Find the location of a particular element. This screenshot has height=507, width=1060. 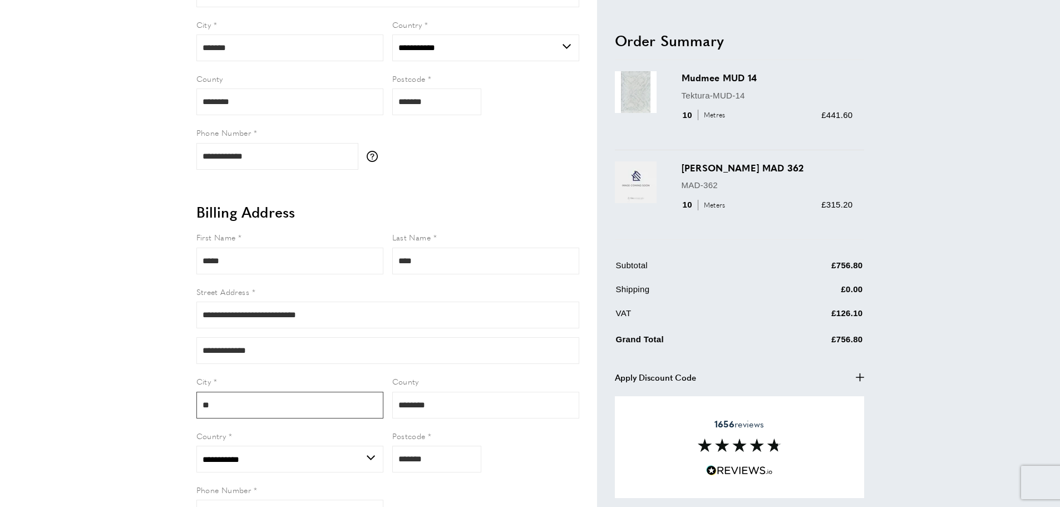

span: Metres is located at coordinates (713, 115).